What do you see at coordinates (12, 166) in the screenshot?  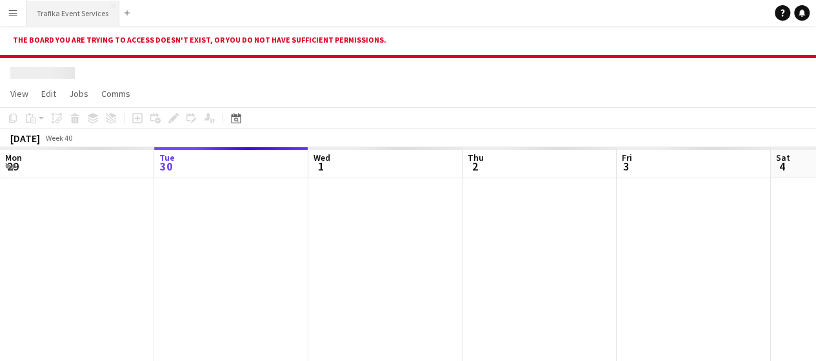 I see `span: 29` at bounding box center [12, 166].